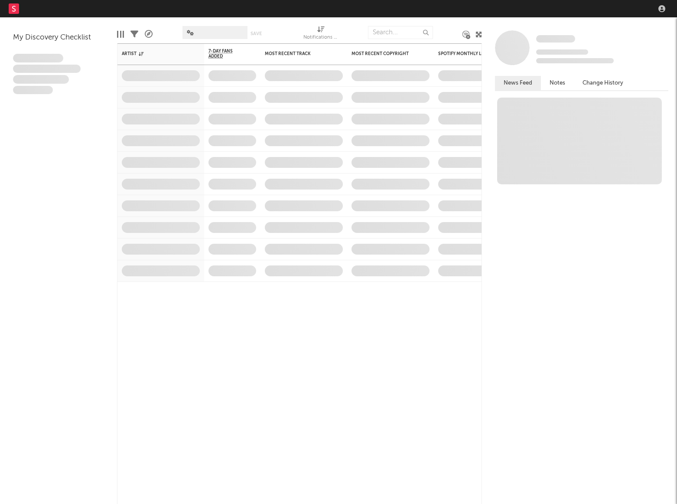 This screenshot has width=677, height=504. Describe the element at coordinates (149, 34) in the screenshot. I see `div: A&R Pipeline` at that location.